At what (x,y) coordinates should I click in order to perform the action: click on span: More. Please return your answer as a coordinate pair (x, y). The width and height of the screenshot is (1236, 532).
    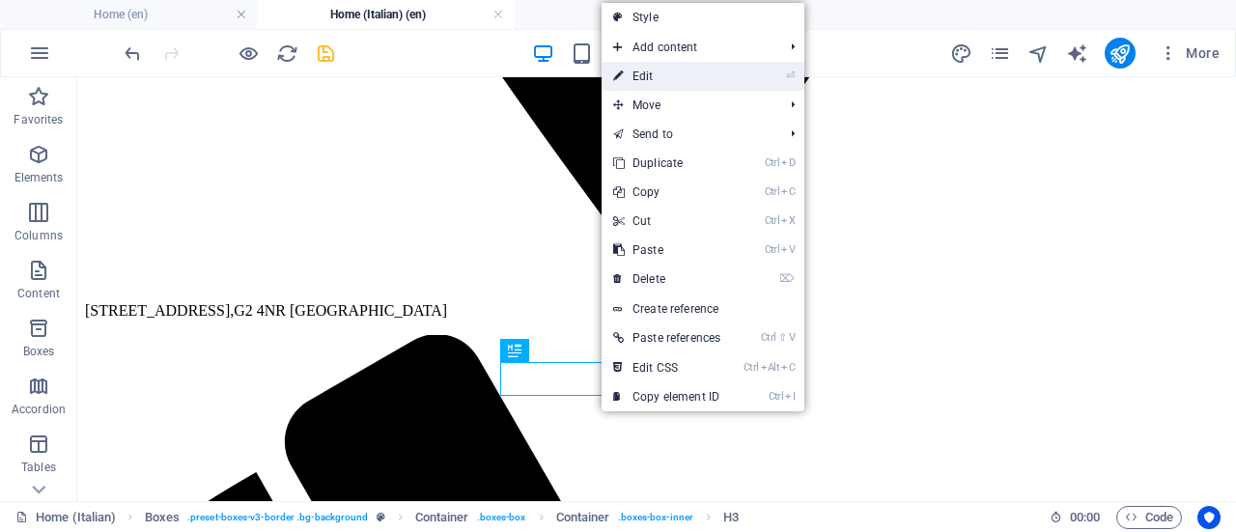
    Looking at the image, I should click on (1189, 53).